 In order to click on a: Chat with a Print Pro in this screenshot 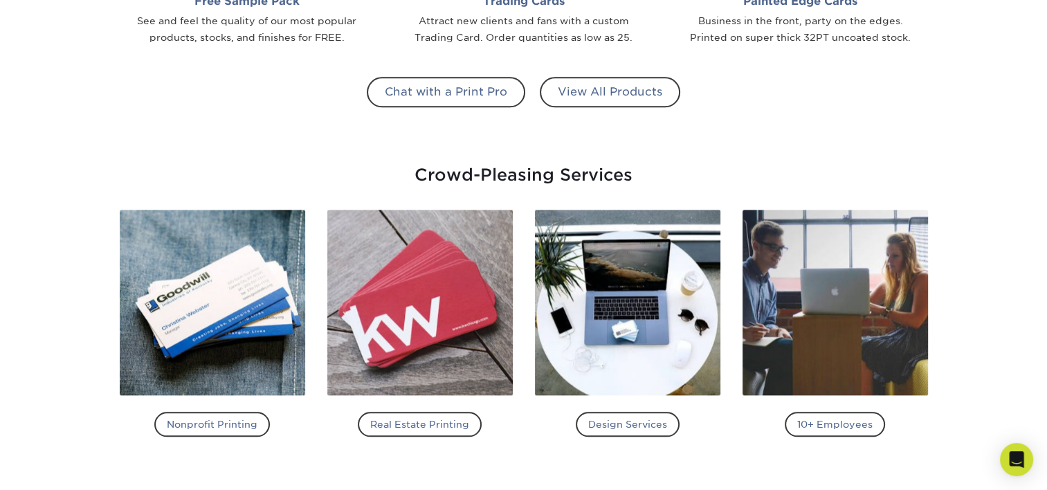, I will do `click(446, 92)`.